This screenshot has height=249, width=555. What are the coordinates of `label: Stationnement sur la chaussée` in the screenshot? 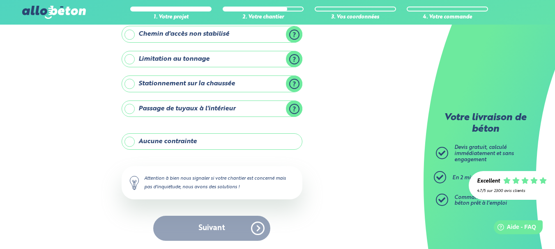 It's located at (212, 84).